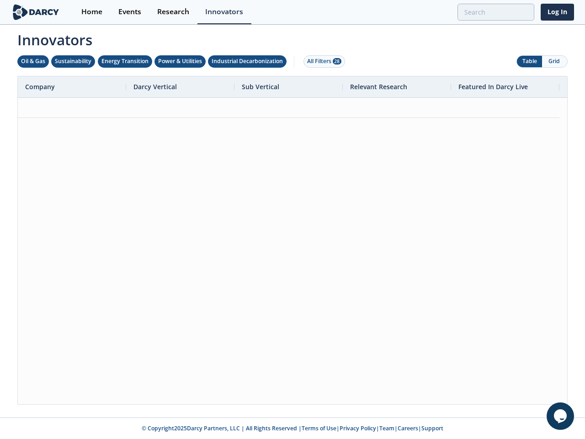  Describe the element at coordinates (293, 428) in the screenshot. I see `p: © Copyright 2025 Darcy Partners, LLC | All Rights Reserved | | | | |` at that location.